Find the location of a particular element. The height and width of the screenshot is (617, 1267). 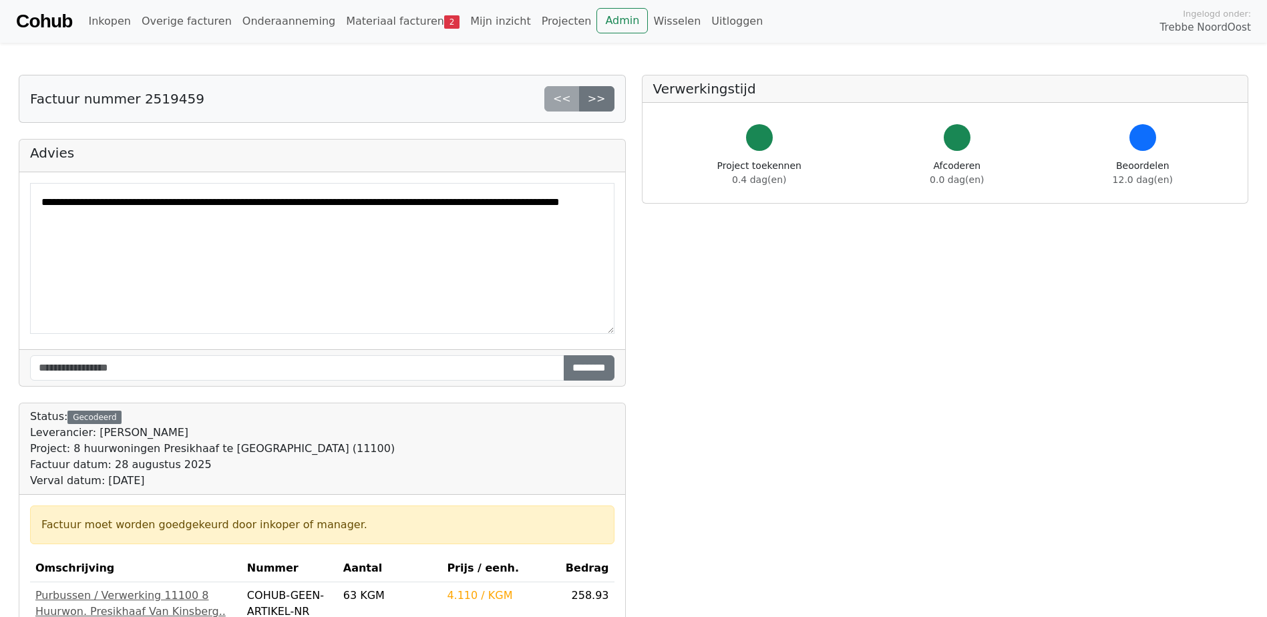

span: 2 is located at coordinates (451, 22).